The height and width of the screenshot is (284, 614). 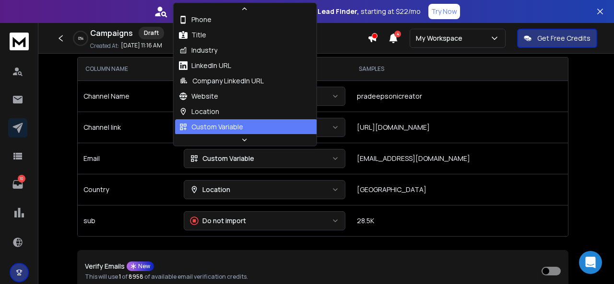 I want to click on td: pradeepsonicreator, so click(x=459, y=96).